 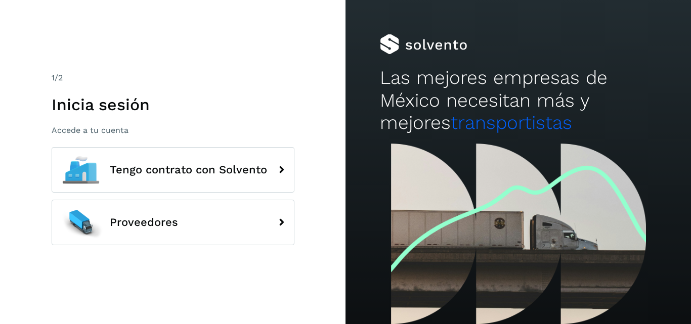 What do you see at coordinates (173, 170) in the screenshot?
I see `button: Tengo contrato con Solvento` at bounding box center [173, 170].